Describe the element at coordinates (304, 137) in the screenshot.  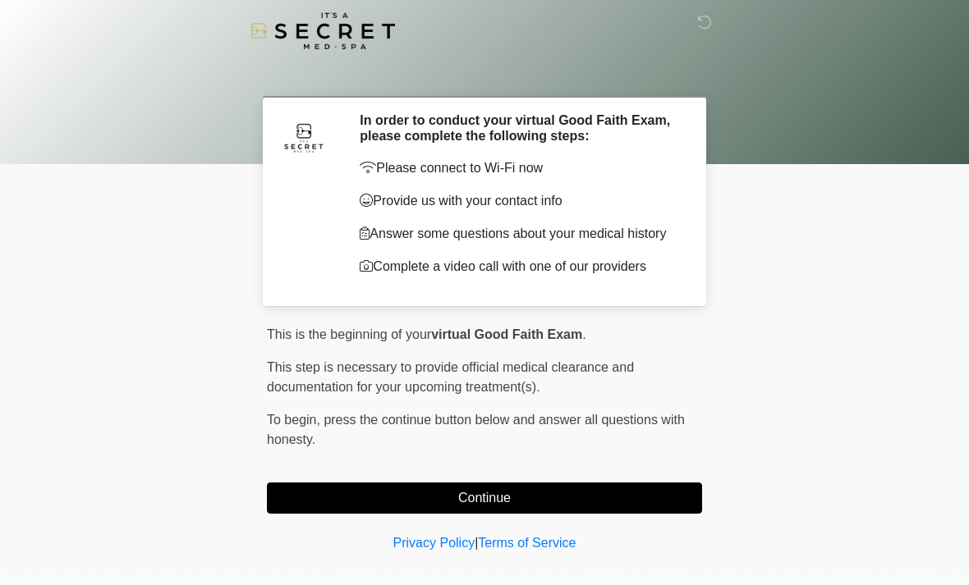
I see `img: Agent Avatar` at that location.